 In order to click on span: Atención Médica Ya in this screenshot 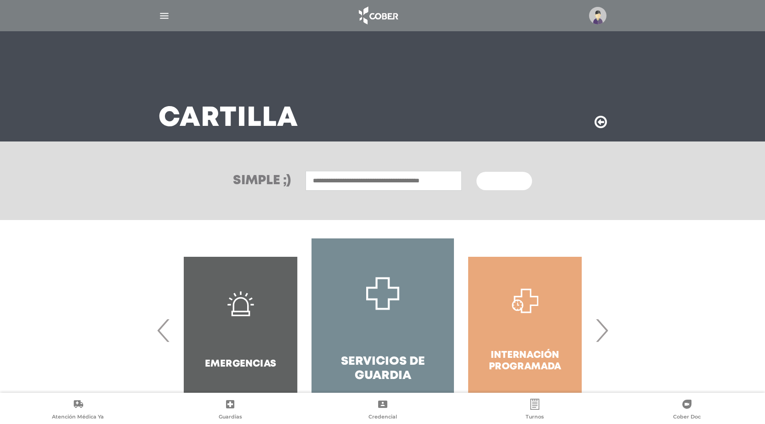, I will do `click(78, 418)`.